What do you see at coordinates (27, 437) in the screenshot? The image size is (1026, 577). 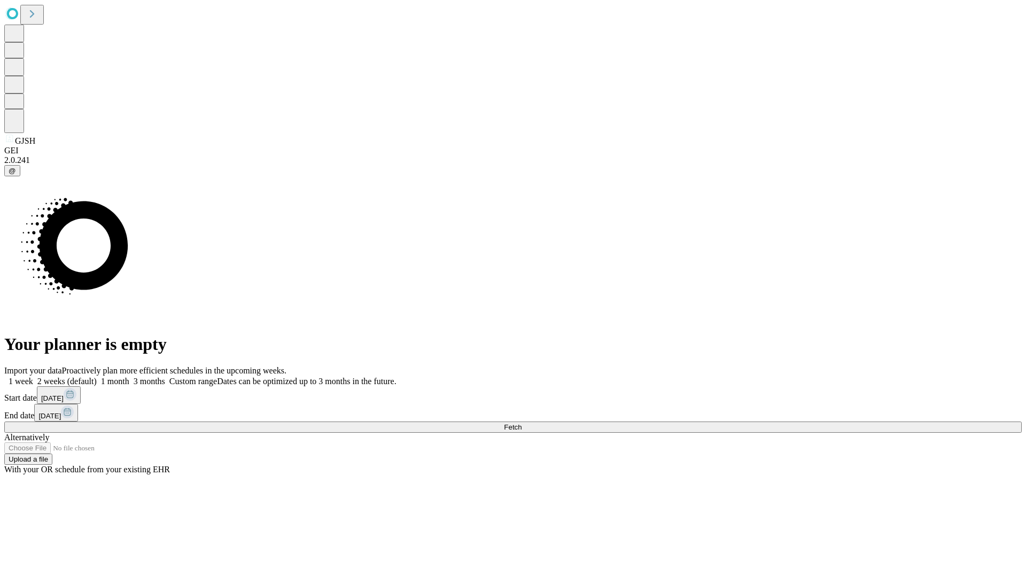 I see `span: Alternatively` at bounding box center [27, 437].